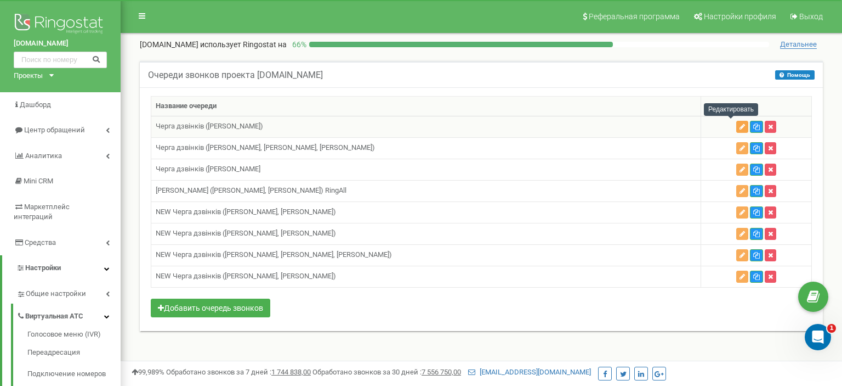 The width and height of the screenshot is (842, 386). Describe the element at coordinates (832, 328) in the screenshot. I see `span: 1` at that location.